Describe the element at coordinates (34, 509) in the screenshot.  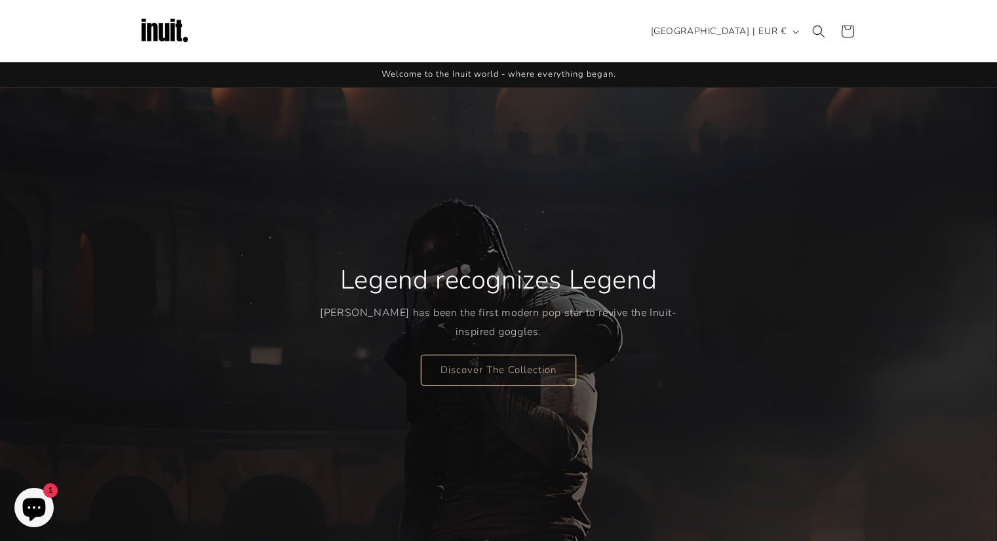
I see `inbox-online-store-chat: Shopify online store chat` at that location.